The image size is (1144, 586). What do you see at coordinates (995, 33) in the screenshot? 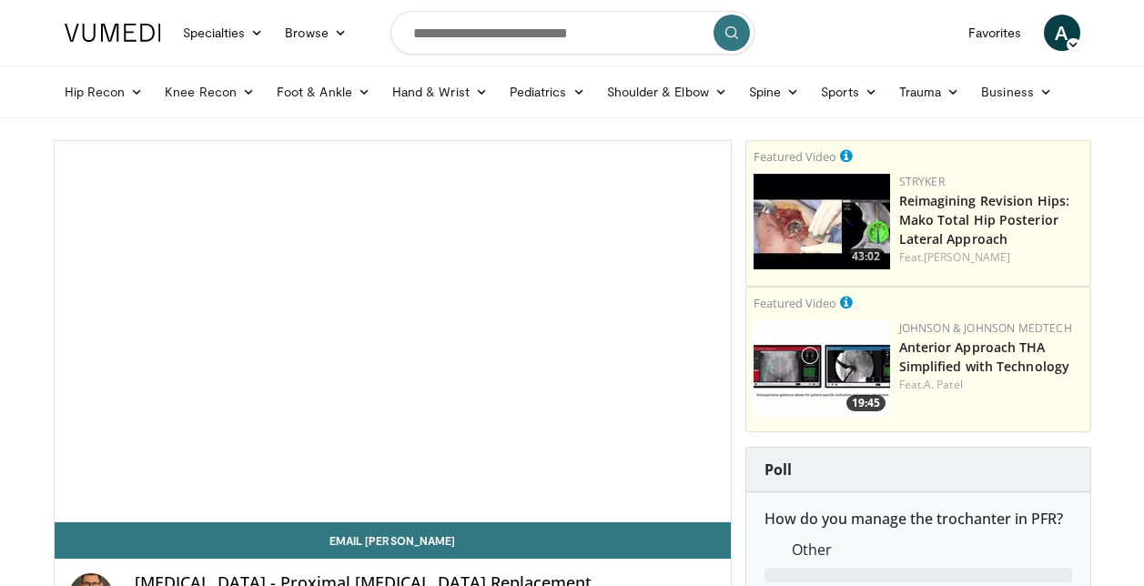
I see `a: Favorites` at bounding box center [995, 33].